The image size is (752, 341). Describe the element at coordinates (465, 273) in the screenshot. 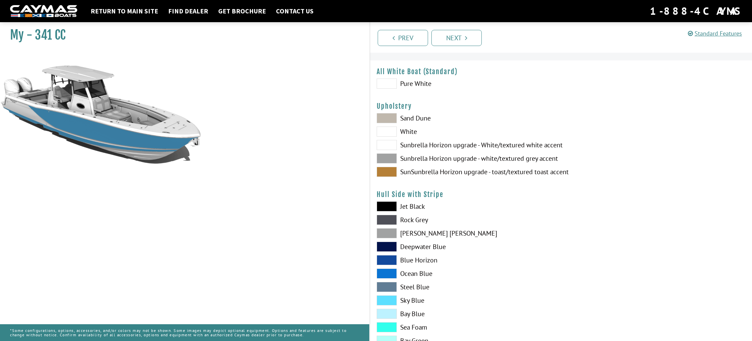

I see `label: Ocean Blue` at that location.